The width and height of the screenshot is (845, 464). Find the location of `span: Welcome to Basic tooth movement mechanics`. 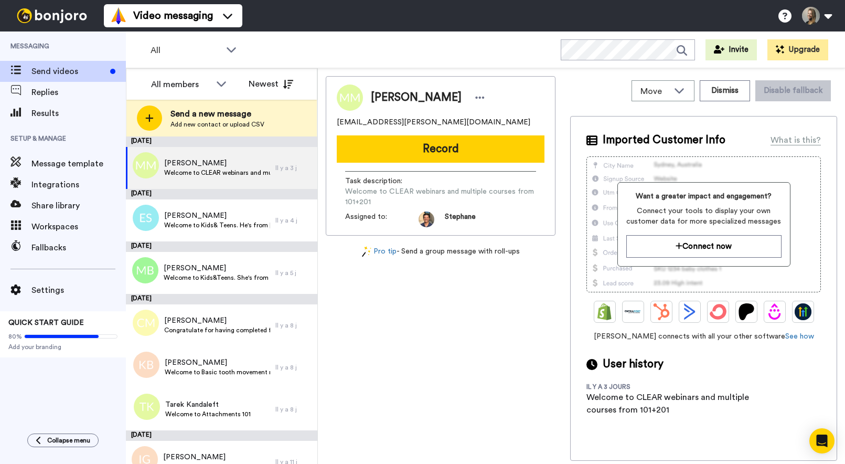

span: Welcome to Basic tooth movement mechanics is located at coordinates (217, 372).